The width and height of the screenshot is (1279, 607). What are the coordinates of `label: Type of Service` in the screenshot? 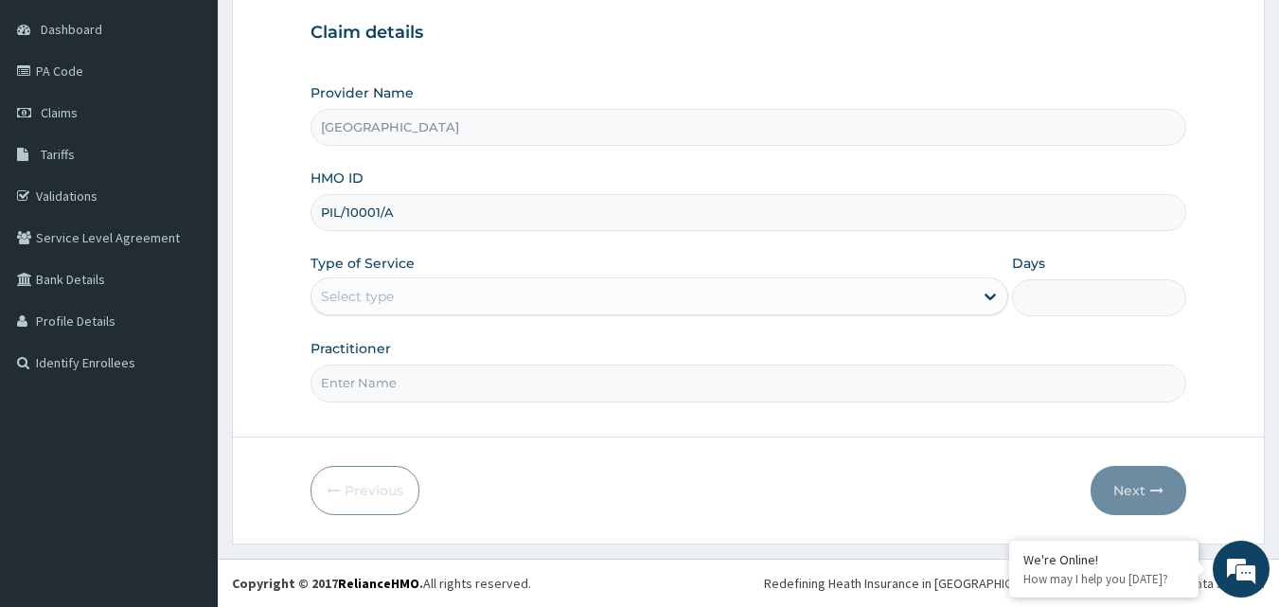 It's located at (363, 263).